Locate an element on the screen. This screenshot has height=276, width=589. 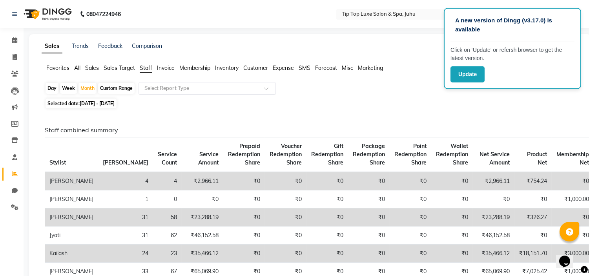
p: Click on ‘Update’ or refersh browser to get the latest version. is located at coordinates (512, 54).